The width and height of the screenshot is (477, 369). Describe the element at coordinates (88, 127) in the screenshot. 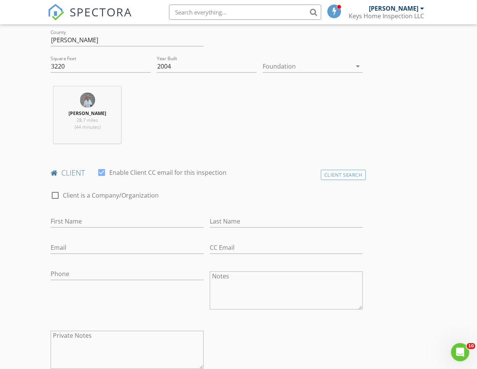

I see `span: (44 minutes)` at that location.